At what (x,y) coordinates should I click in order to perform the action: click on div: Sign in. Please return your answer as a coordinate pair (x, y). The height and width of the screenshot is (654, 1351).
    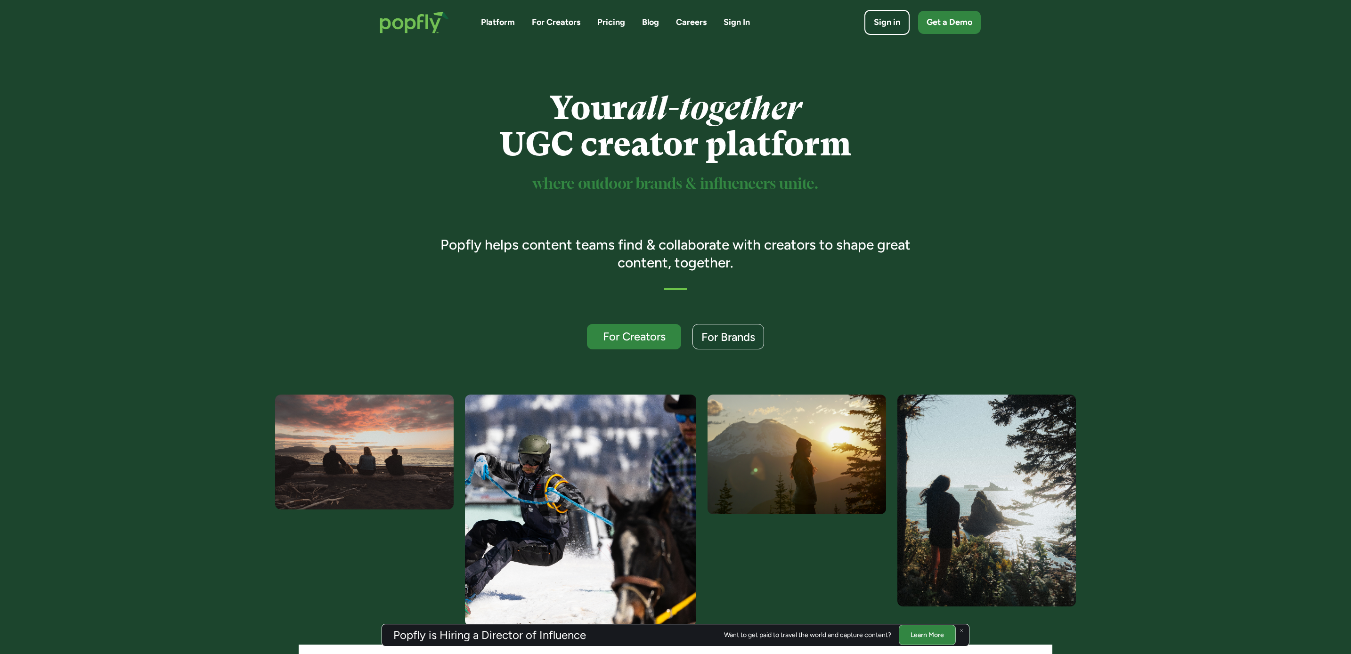
    Looking at the image, I should click on (887, 22).